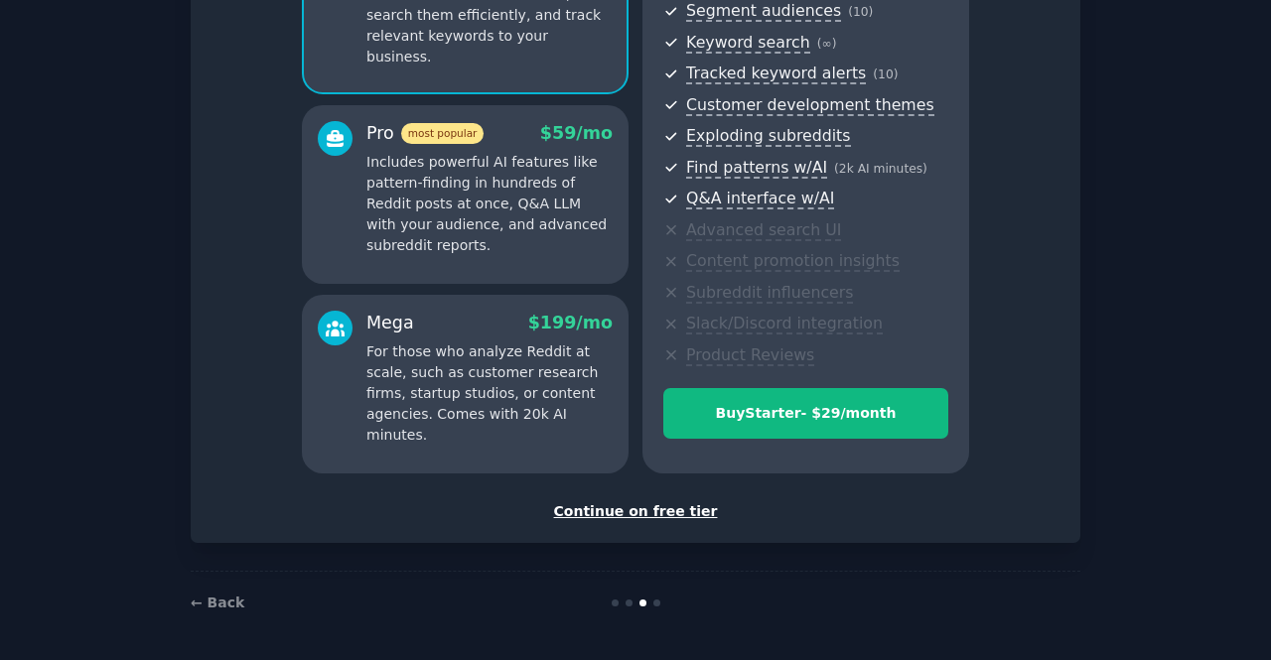 This screenshot has width=1271, height=660. I want to click on div: Pro, so click(425, 133).